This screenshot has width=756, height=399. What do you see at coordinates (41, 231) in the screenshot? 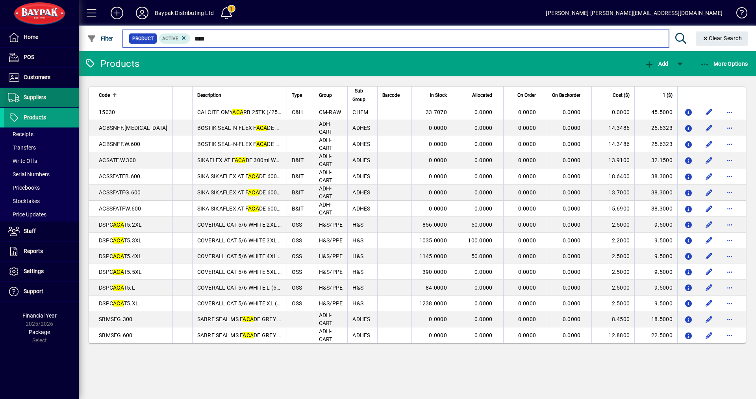
I see `a: Staff` at bounding box center [41, 231].